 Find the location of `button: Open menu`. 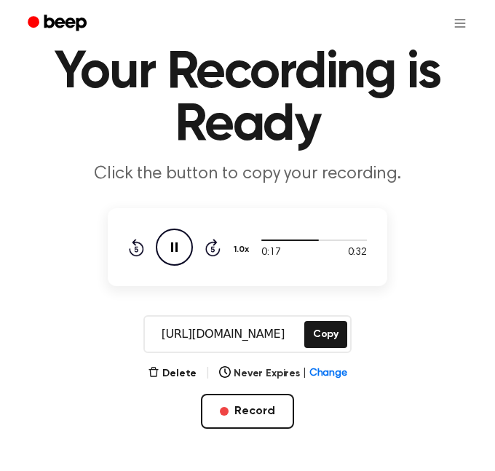

button: Open menu is located at coordinates (460, 23).